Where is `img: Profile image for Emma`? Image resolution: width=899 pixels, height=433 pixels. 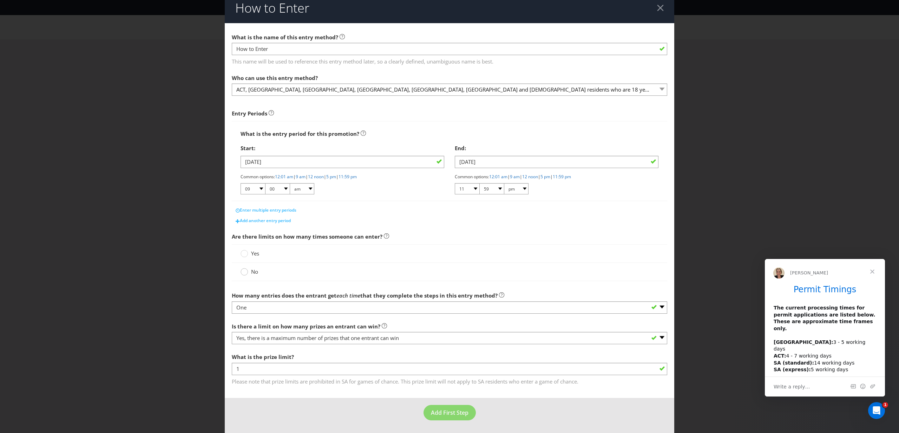 img: Profile image for Emma is located at coordinates (14, 14).